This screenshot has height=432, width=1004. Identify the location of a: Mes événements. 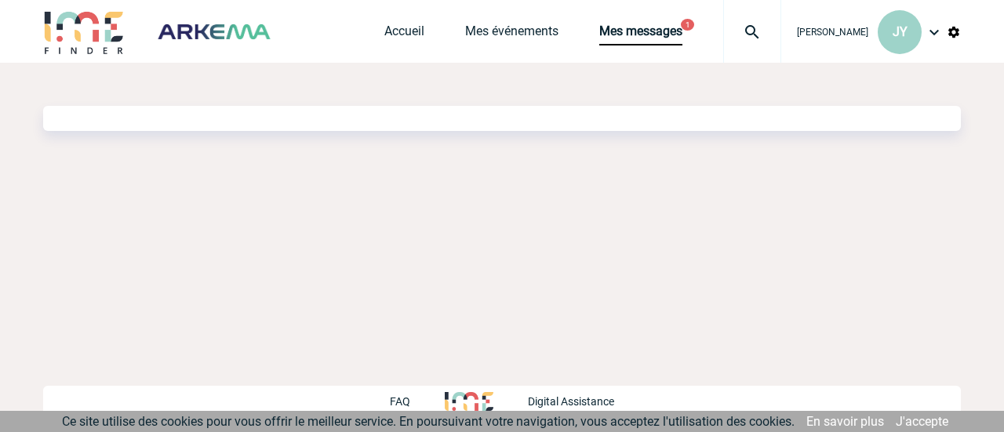
(512, 35).